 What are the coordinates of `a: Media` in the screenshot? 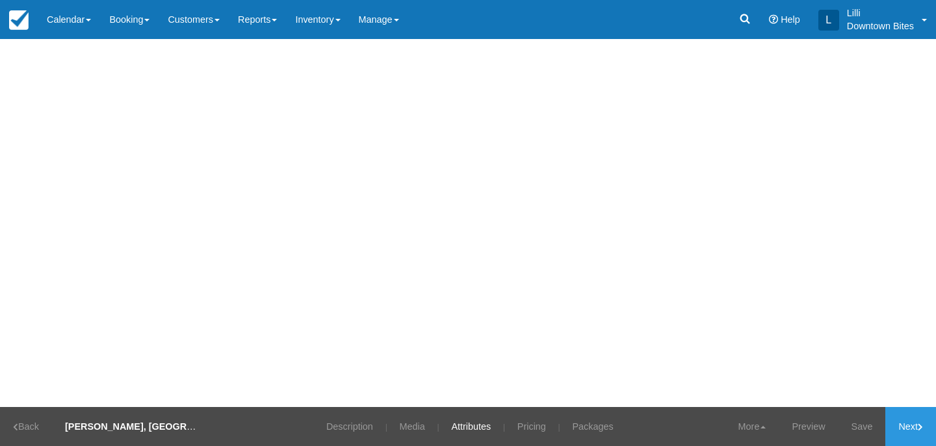 It's located at (412, 426).